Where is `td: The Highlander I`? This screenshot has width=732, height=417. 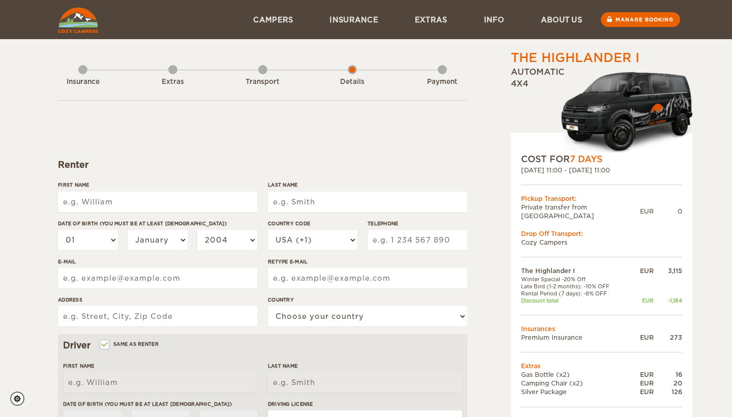 td: The Highlander I is located at coordinates (575, 270).